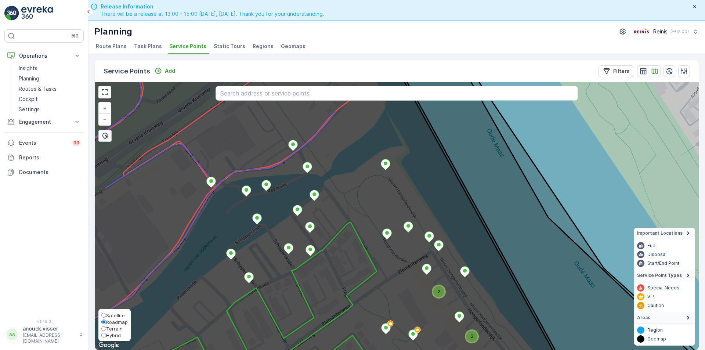  Describe the element at coordinates (293, 46) in the screenshot. I see `span: Geomaps` at that location.